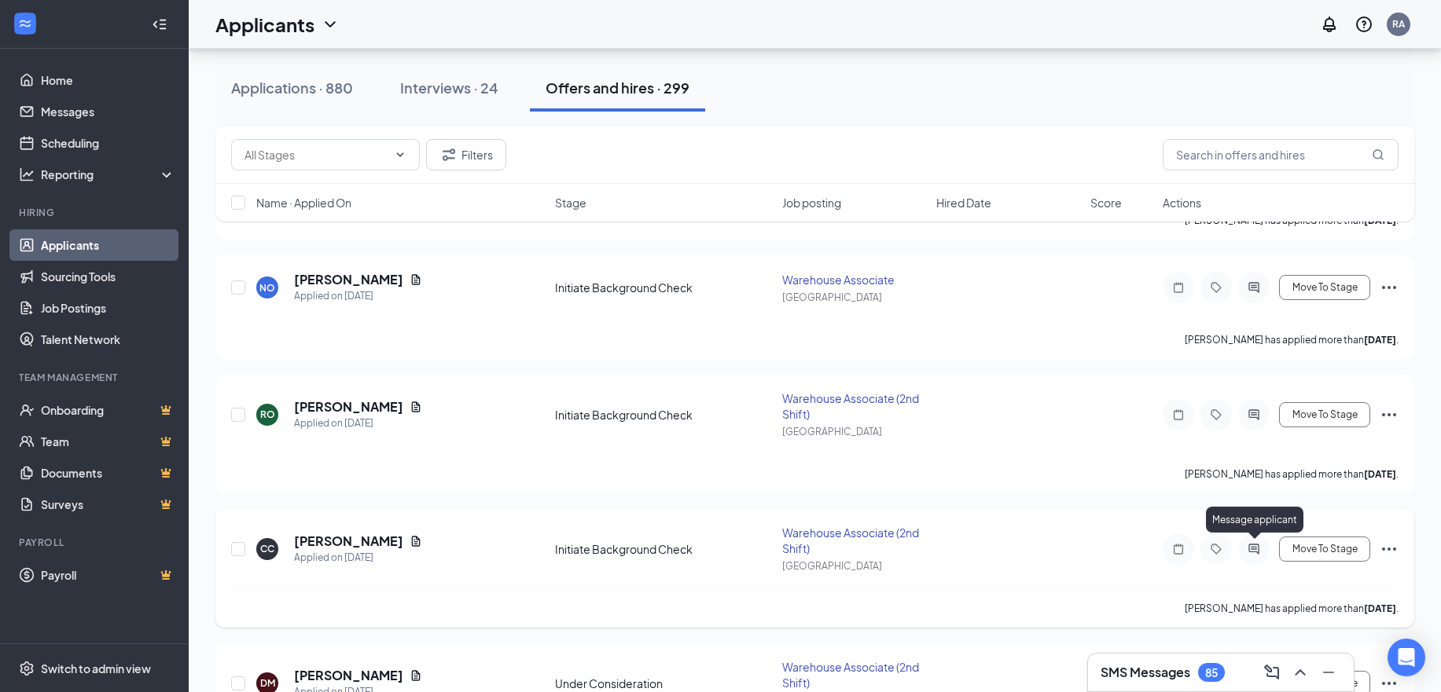  Describe the element at coordinates (108, 505) in the screenshot. I see `a: SurveysCrown` at that location.